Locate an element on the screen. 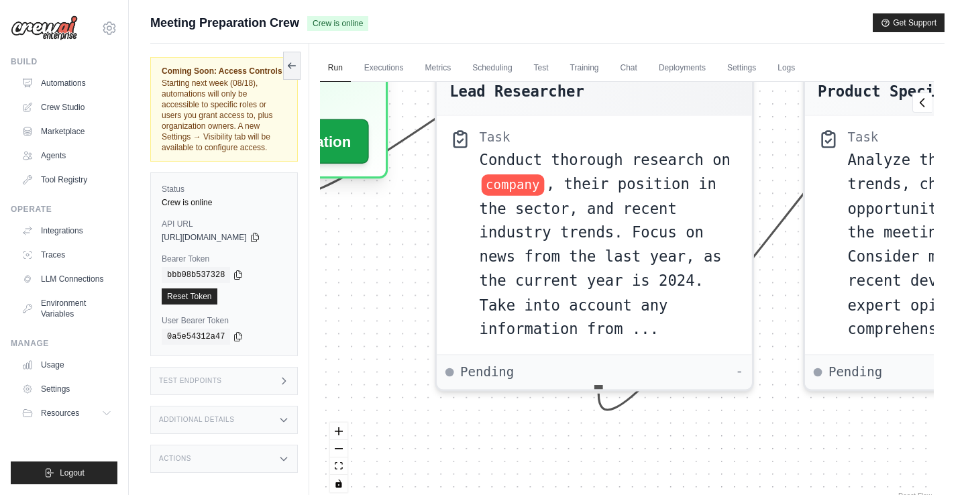 Image resolution: width=966 pixels, height=495 pixels. button: Get Support is located at coordinates (908, 23).